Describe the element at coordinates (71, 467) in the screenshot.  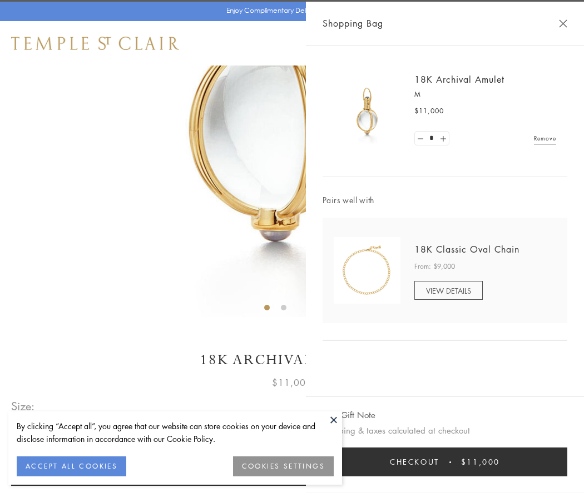
I see `button: ACCEPT ALL COOKIES` at that location.